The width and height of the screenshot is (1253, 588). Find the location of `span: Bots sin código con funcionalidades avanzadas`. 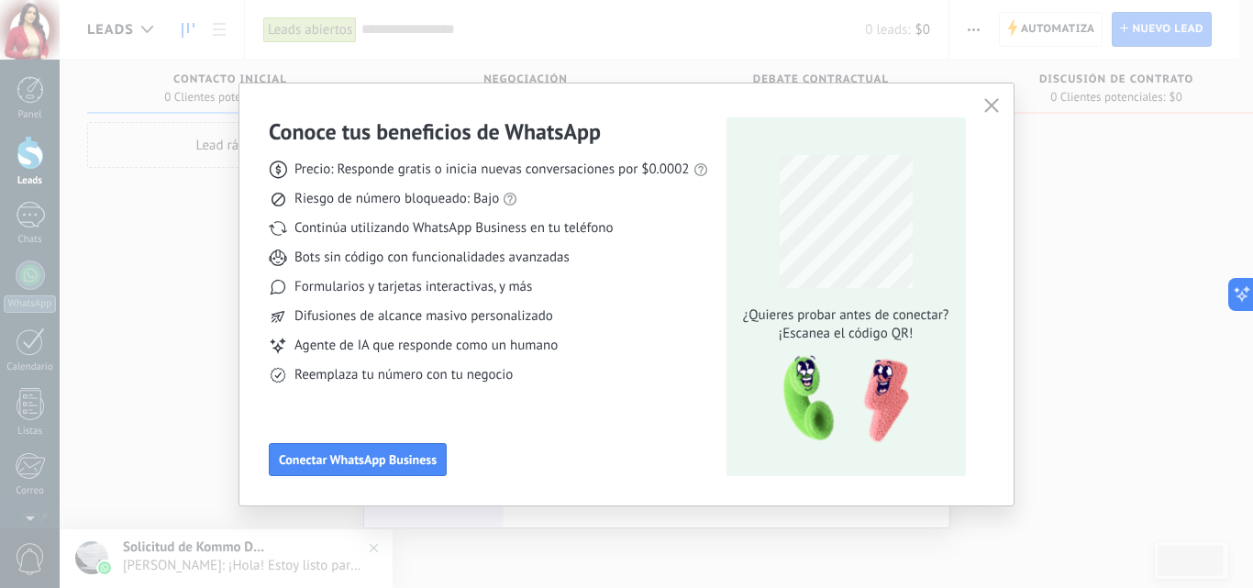

span: Bots sin código con funcionalidades avanzadas is located at coordinates (432, 258).